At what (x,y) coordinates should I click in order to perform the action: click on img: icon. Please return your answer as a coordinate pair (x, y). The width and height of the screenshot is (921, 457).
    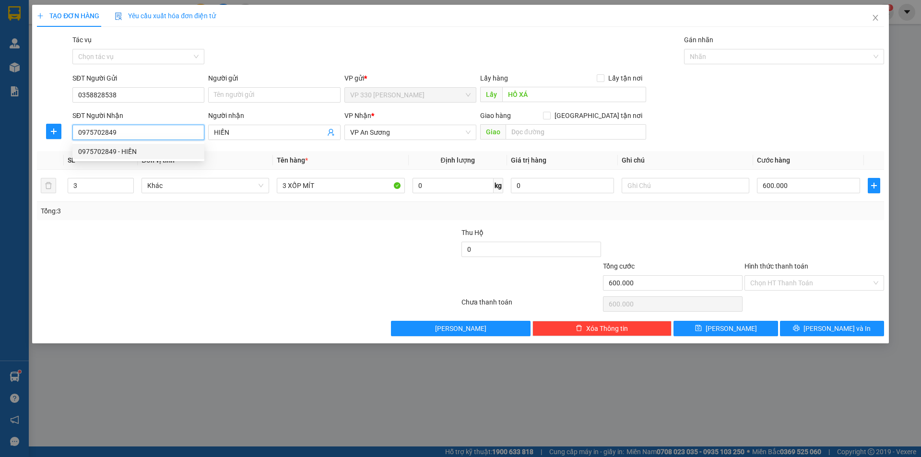
    Looking at the image, I should click on (119, 16).